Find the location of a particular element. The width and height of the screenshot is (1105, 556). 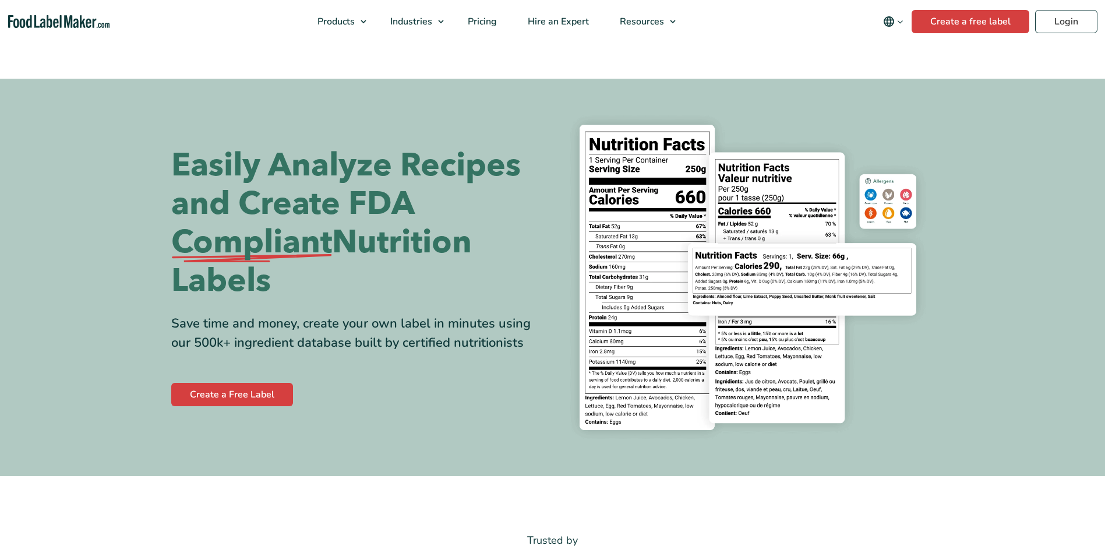

span: Resources is located at coordinates (641, 22).